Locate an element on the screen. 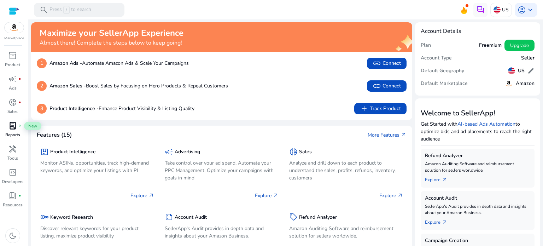 The image size is (543, 246). h5: Account Type is located at coordinates (436, 58).